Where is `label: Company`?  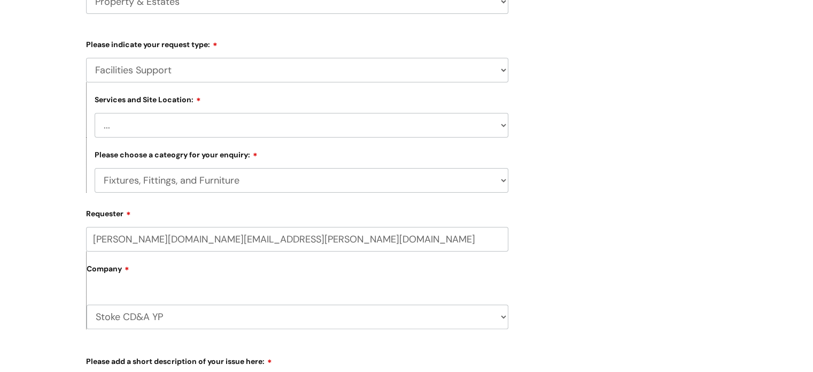
label: Company is located at coordinates (297, 272).